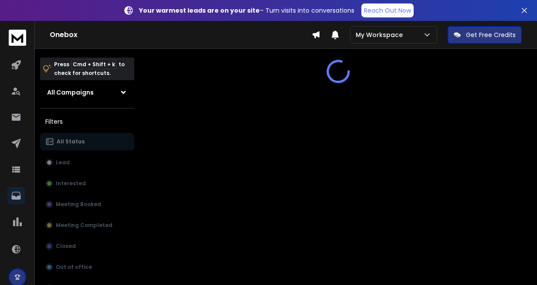  What do you see at coordinates (485, 35) in the screenshot?
I see `button: Get Free Credits` at bounding box center [485, 35].